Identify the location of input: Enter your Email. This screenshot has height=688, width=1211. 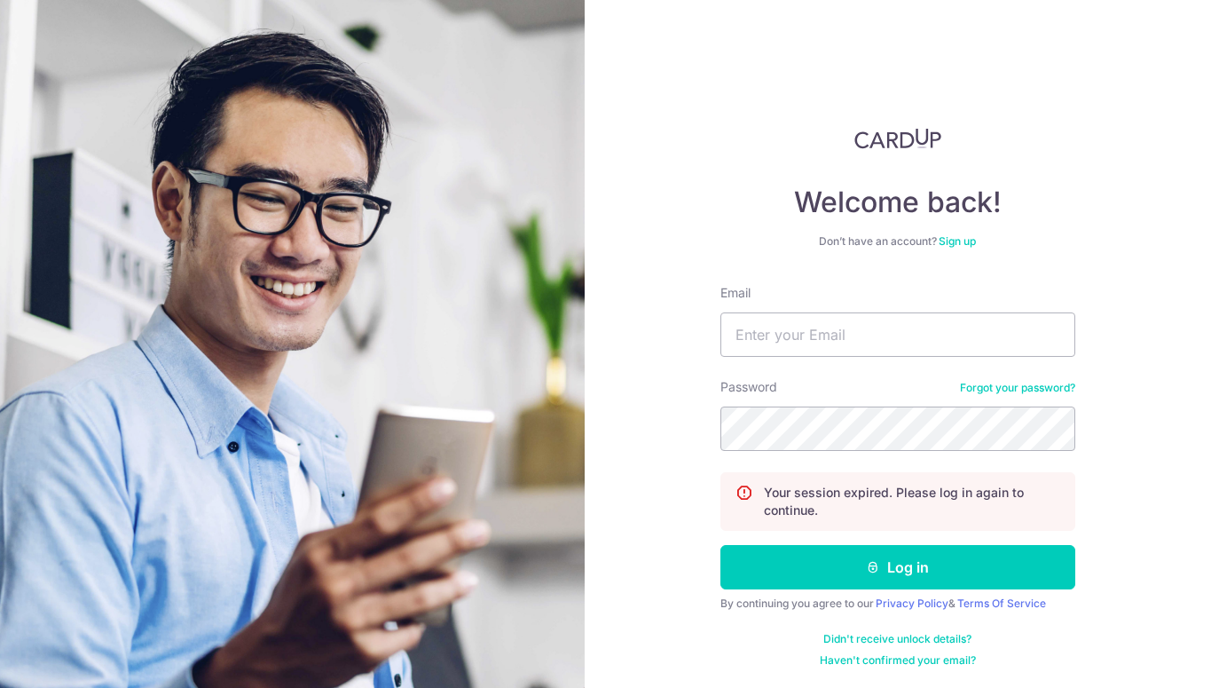
(898, 335).